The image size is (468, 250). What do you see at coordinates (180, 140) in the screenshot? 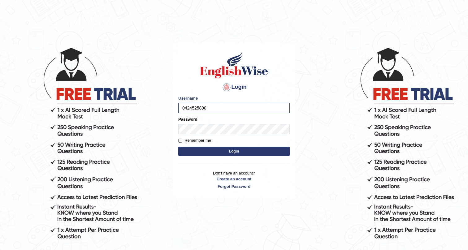
I see `input: Remember me` at bounding box center [180, 140].